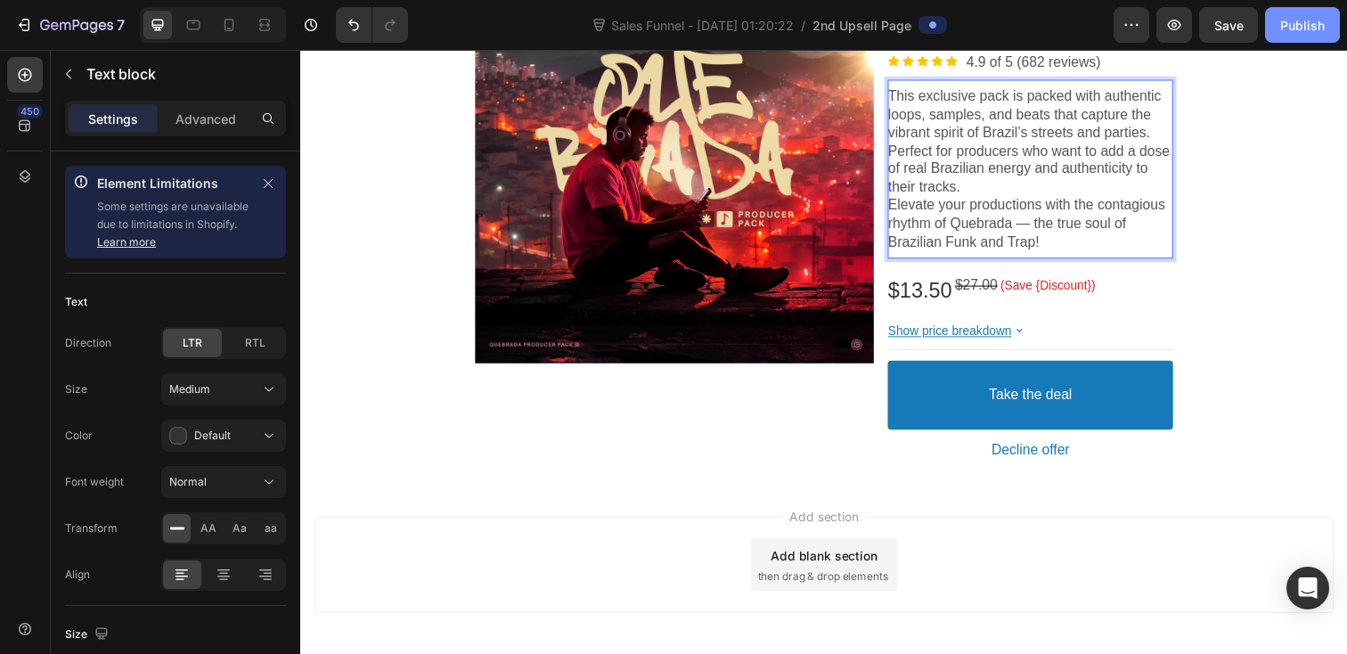 The width and height of the screenshot is (1347, 654). Describe the element at coordinates (372, 25) in the screenshot. I see `div: Undo/Redo` at that location.